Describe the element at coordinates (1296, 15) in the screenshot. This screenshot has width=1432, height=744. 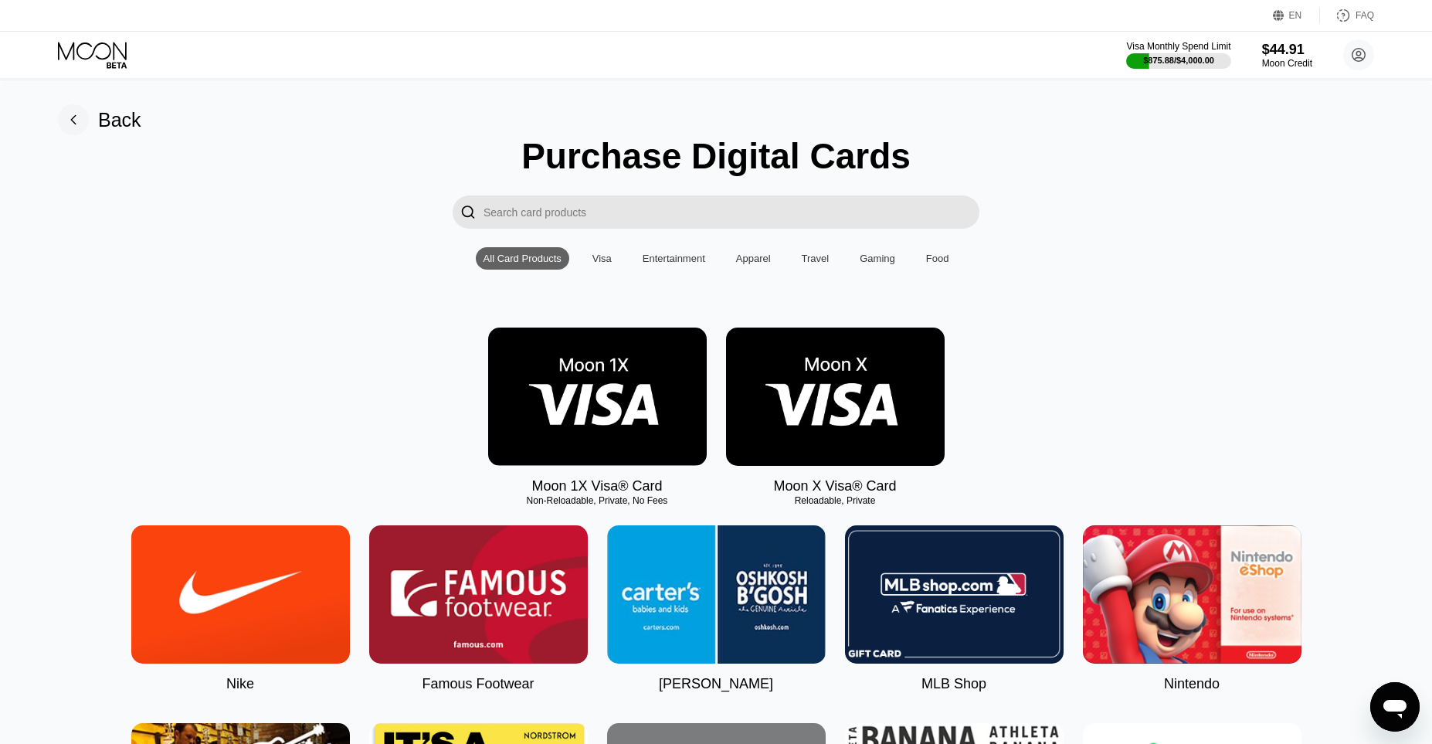
I see `div: EN` at that location.